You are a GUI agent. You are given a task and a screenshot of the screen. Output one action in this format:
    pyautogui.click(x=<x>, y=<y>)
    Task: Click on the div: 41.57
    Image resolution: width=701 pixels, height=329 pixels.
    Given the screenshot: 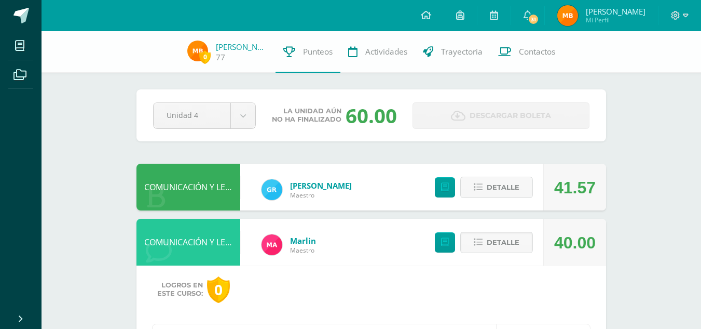 What is the action you would take?
    pyautogui.click(x=575, y=187)
    